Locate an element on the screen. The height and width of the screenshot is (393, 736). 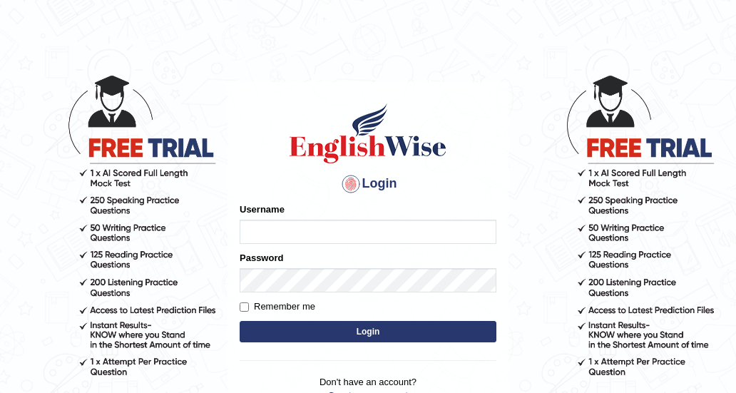
label: Remember me is located at coordinates (277, 307).